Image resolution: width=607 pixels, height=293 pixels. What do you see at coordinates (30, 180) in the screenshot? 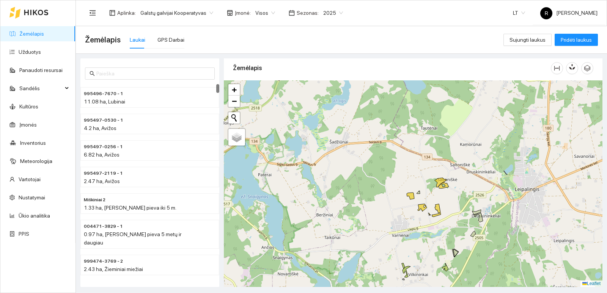
I see `a: Vartotojai` at bounding box center [30, 180].